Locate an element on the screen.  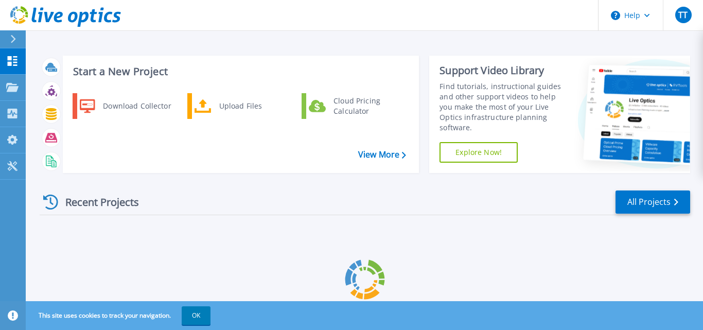
h3: Start a New Project is located at coordinates (239, 71).